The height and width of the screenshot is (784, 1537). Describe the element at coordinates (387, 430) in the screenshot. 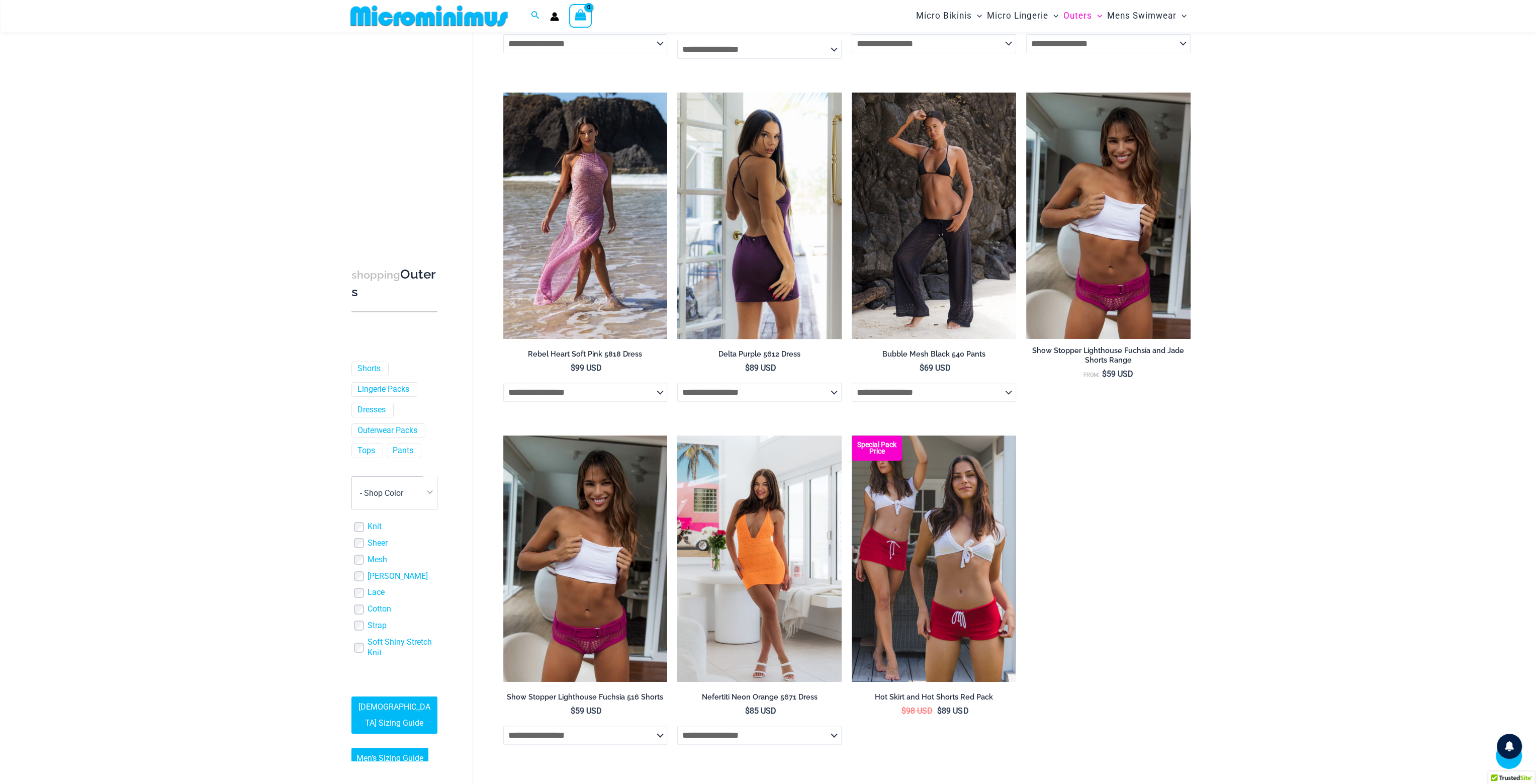

I see `a: Outerwear Packs` at that location.